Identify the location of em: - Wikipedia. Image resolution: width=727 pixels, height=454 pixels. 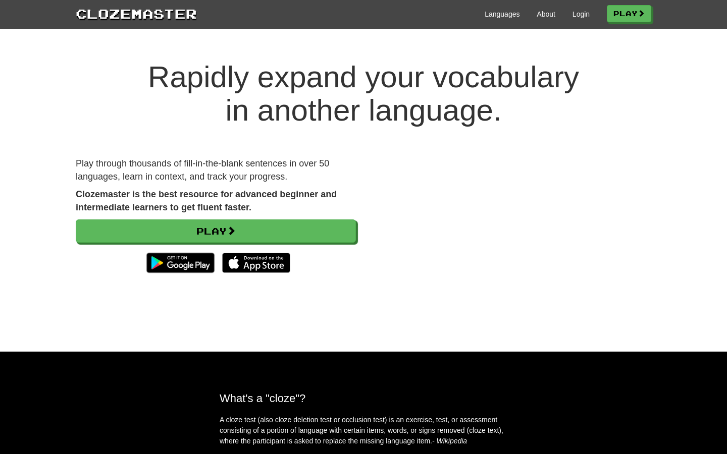
(449, 441).